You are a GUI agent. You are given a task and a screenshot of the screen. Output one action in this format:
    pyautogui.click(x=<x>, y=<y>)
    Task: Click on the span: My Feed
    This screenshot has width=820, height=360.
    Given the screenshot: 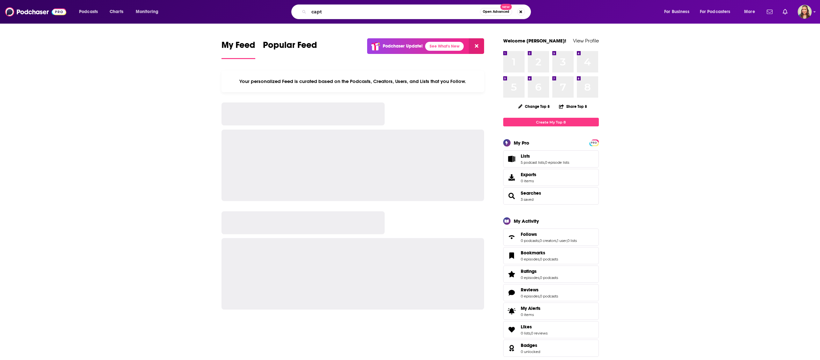 What is the action you would take?
    pyautogui.click(x=238, y=47)
    